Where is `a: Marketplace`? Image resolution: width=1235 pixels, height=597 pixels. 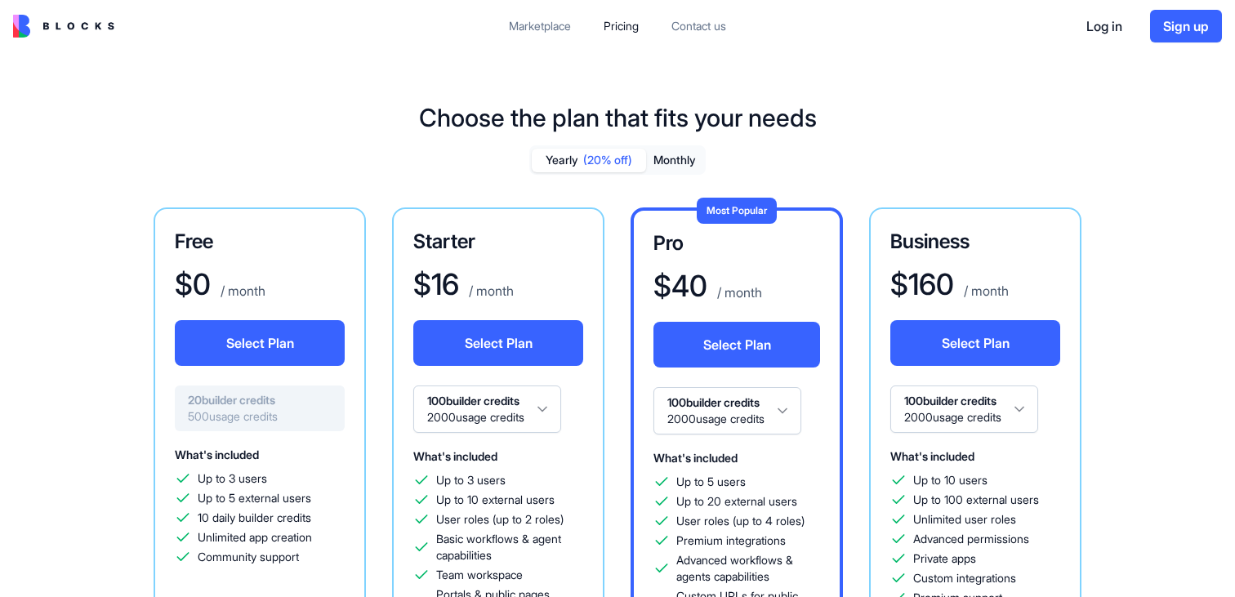 a: Marketplace is located at coordinates (540, 26).